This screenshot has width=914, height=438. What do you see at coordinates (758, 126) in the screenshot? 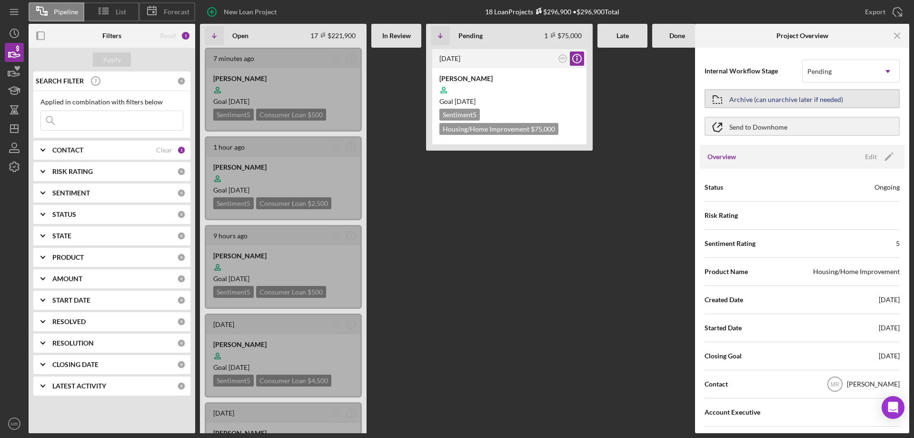
I see `div: Send to Downhome` at bounding box center [758, 126].